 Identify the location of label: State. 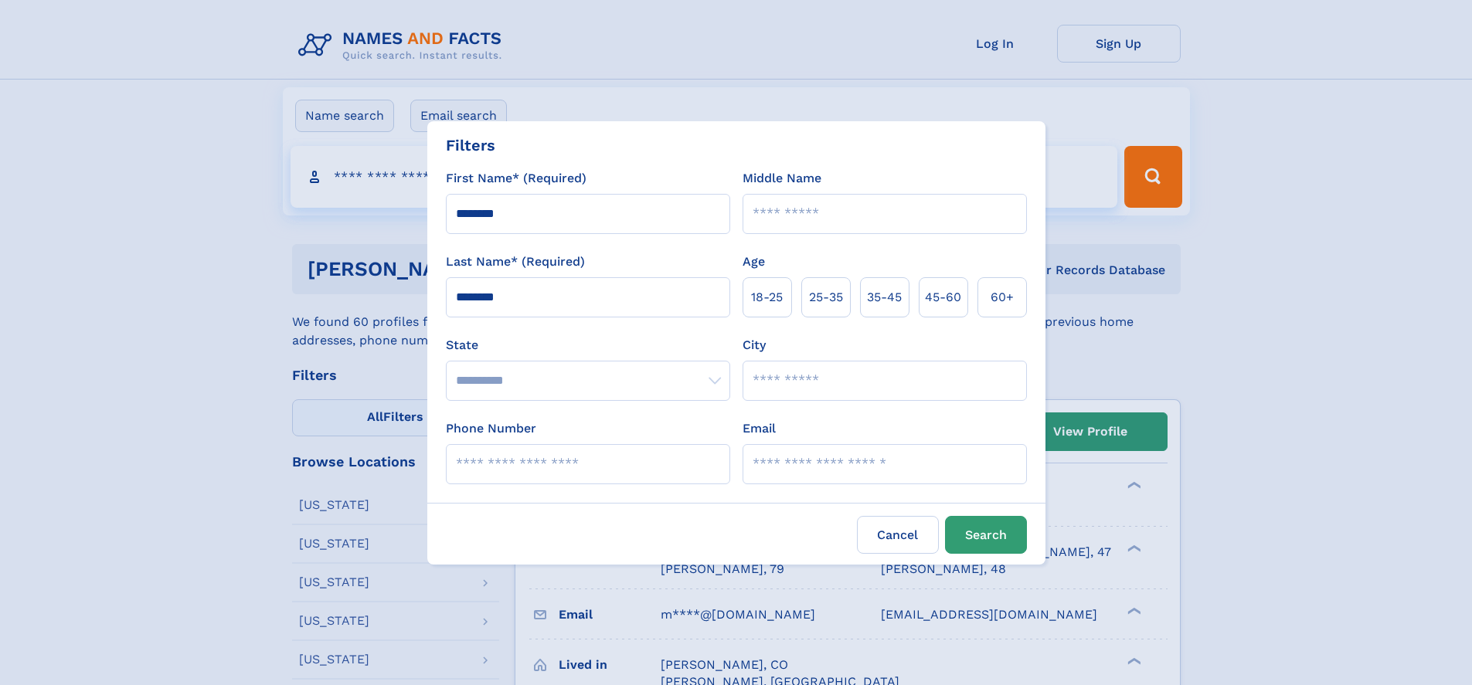
(588, 345).